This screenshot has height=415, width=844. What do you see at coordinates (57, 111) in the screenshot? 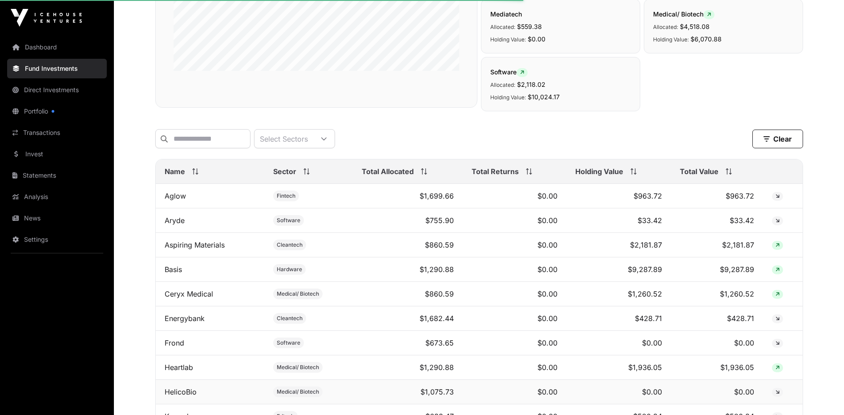
I see `a: Portfolio` at bounding box center [57, 111].